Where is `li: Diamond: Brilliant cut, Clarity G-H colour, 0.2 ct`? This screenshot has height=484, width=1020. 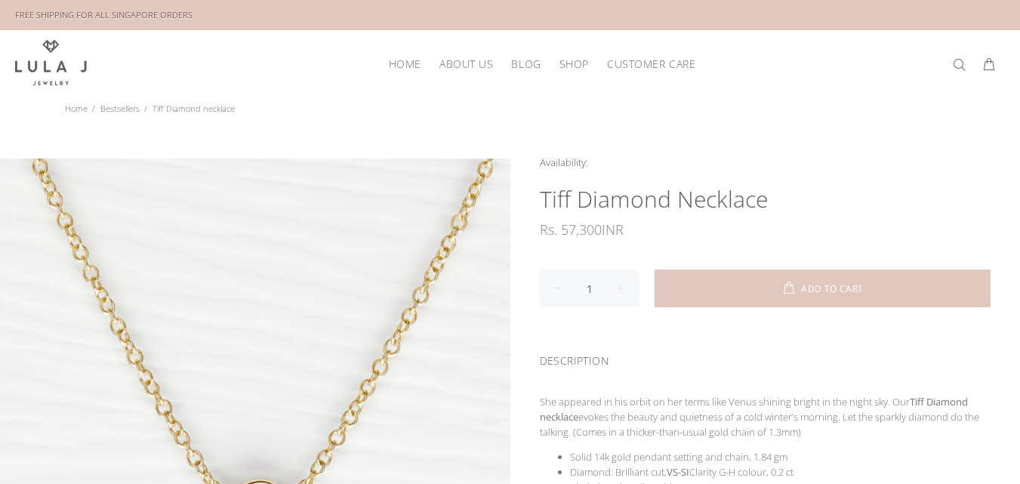 li: Diamond: Brilliant cut, Clarity G-H colour, 0.2 ct is located at coordinates (781, 472).